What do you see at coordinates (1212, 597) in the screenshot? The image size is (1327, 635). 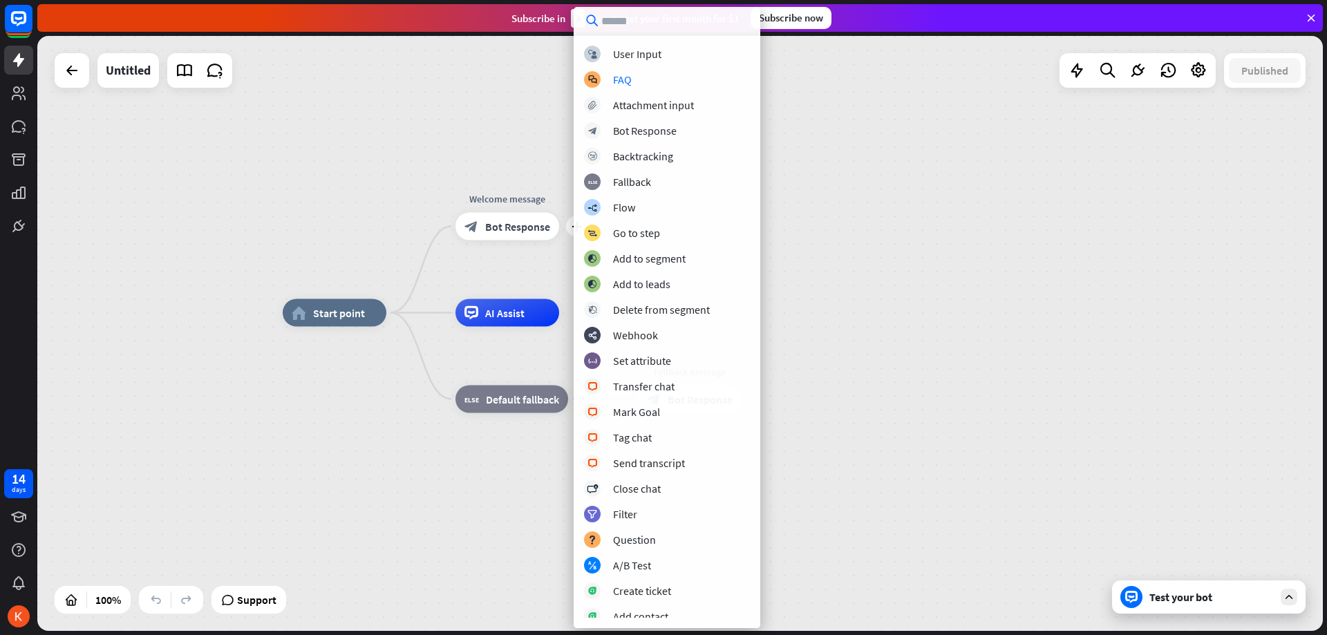 I see `div: Test your bot` at bounding box center [1212, 597].